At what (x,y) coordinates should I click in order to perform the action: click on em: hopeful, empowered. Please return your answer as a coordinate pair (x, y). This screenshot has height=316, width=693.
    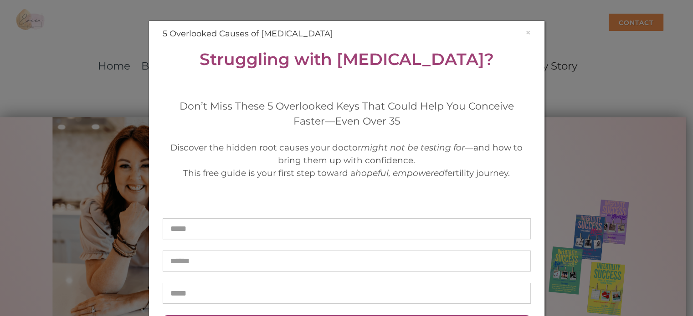
    Looking at the image, I should click on (400, 173).